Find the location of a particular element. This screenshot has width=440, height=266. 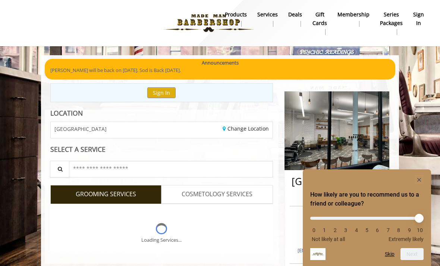

a: MembershipMembership is located at coordinates (353, 19).